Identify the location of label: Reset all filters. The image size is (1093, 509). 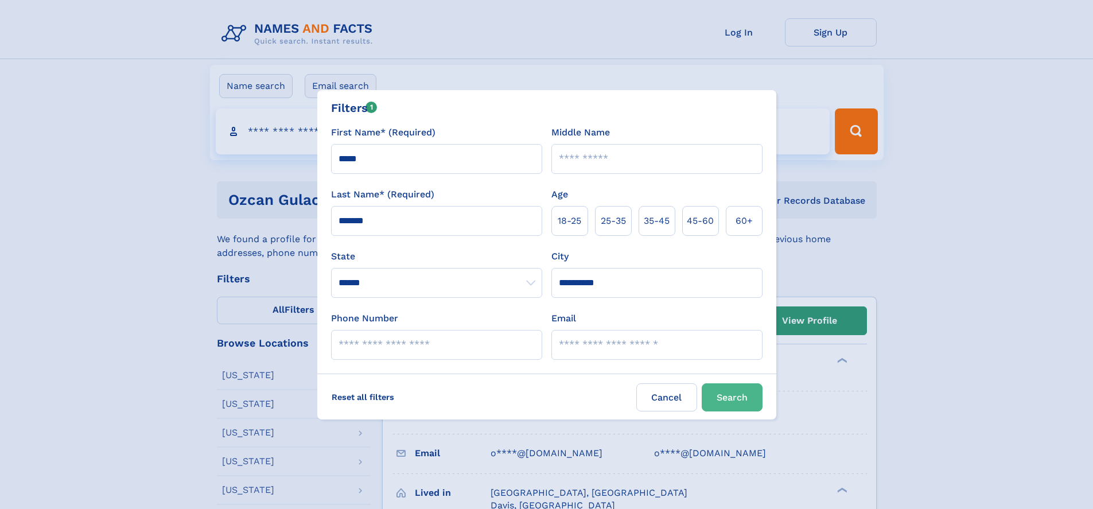
(363, 397).